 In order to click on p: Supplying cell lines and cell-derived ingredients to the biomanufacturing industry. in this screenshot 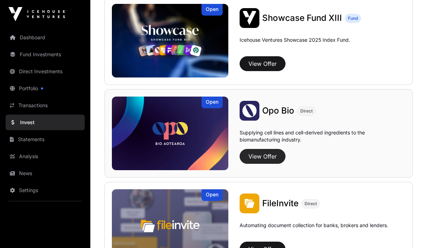, I will do `click(323, 136)`.